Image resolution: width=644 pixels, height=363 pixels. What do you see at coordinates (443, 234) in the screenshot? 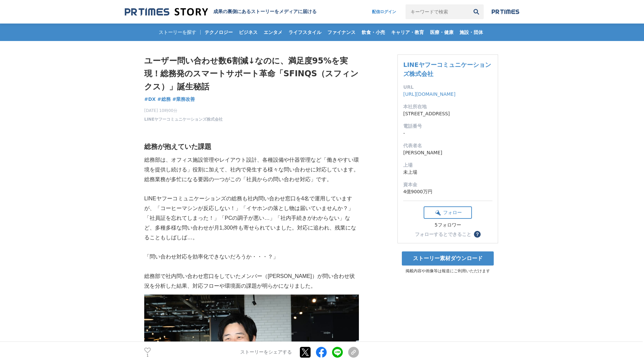
I see `div: フォローするとできること` at bounding box center [443, 234].